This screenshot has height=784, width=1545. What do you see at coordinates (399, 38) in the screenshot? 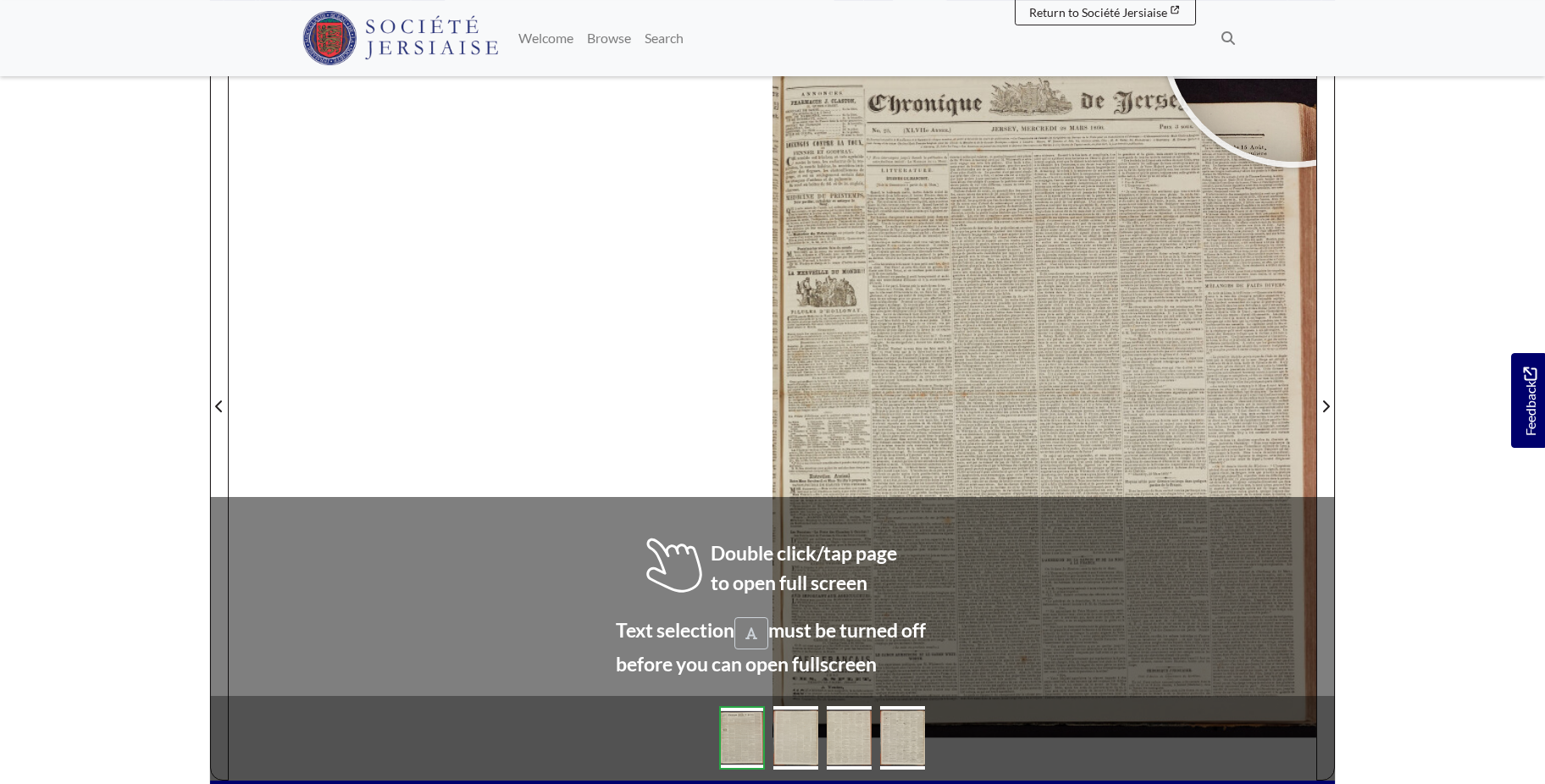
I see `img: Société Jersiaise` at bounding box center [399, 38].